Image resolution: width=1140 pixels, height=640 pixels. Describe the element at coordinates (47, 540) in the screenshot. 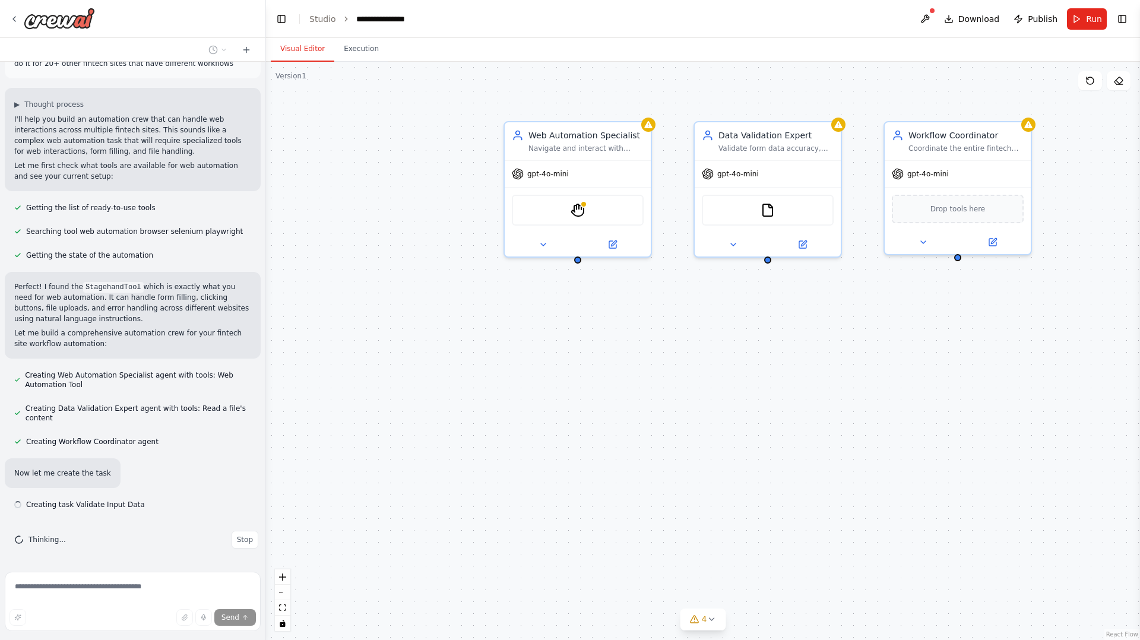

I see `span: Thinking...` at that location.